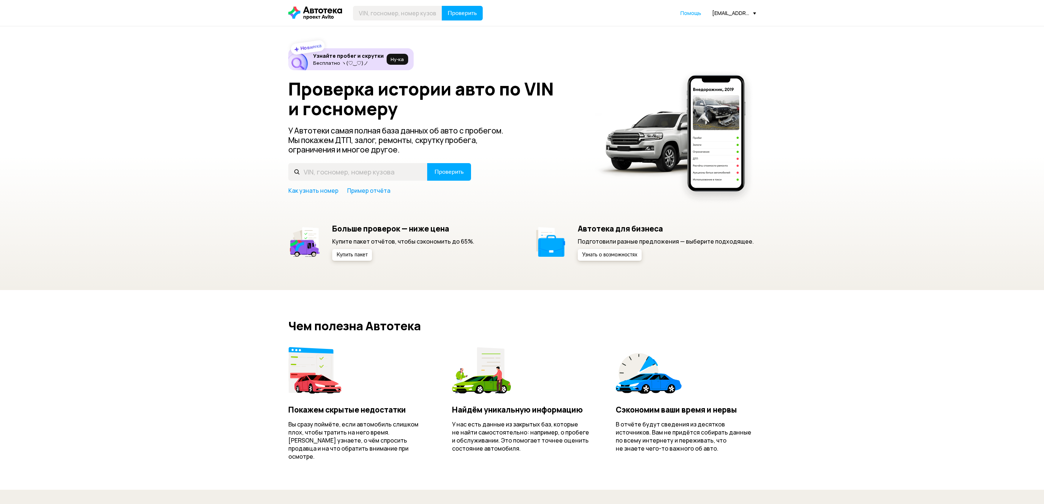 The height and width of the screenshot is (504, 1044). What do you see at coordinates (352, 255) in the screenshot?
I see `span: Купить пакет` at bounding box center [352, 255].